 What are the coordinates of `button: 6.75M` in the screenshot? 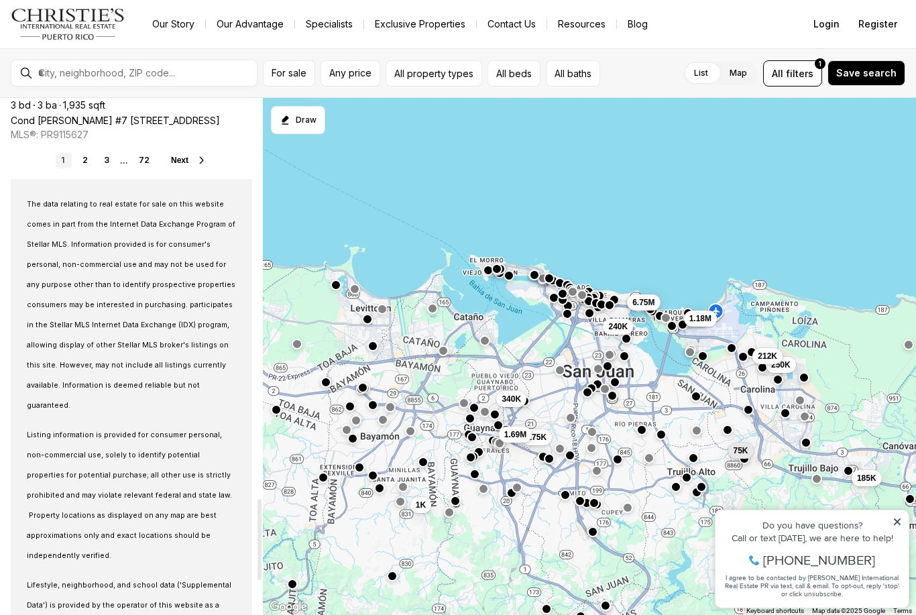 It's located at (643, 302).